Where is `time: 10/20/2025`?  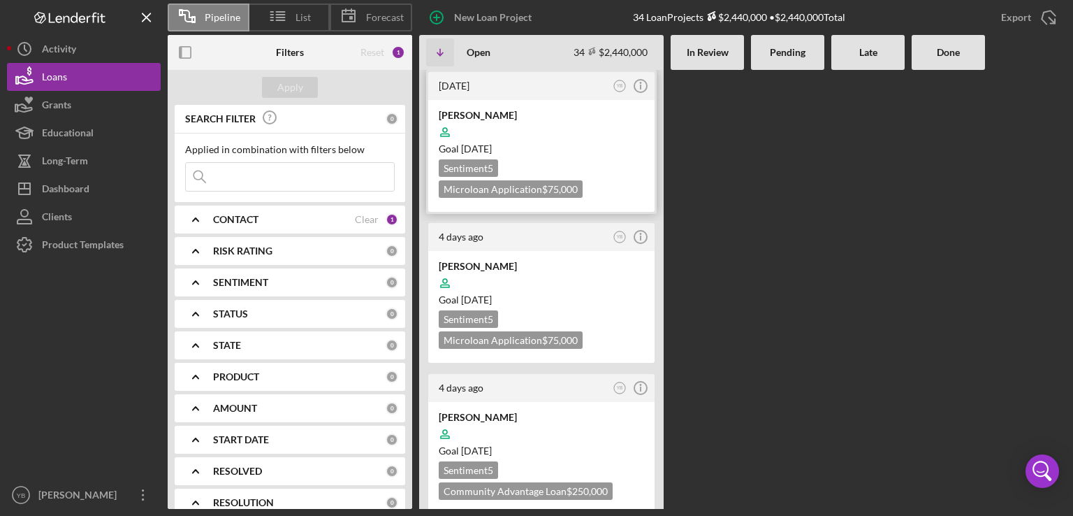
time: 10/20/2025 is located at coordinates (476, 299).